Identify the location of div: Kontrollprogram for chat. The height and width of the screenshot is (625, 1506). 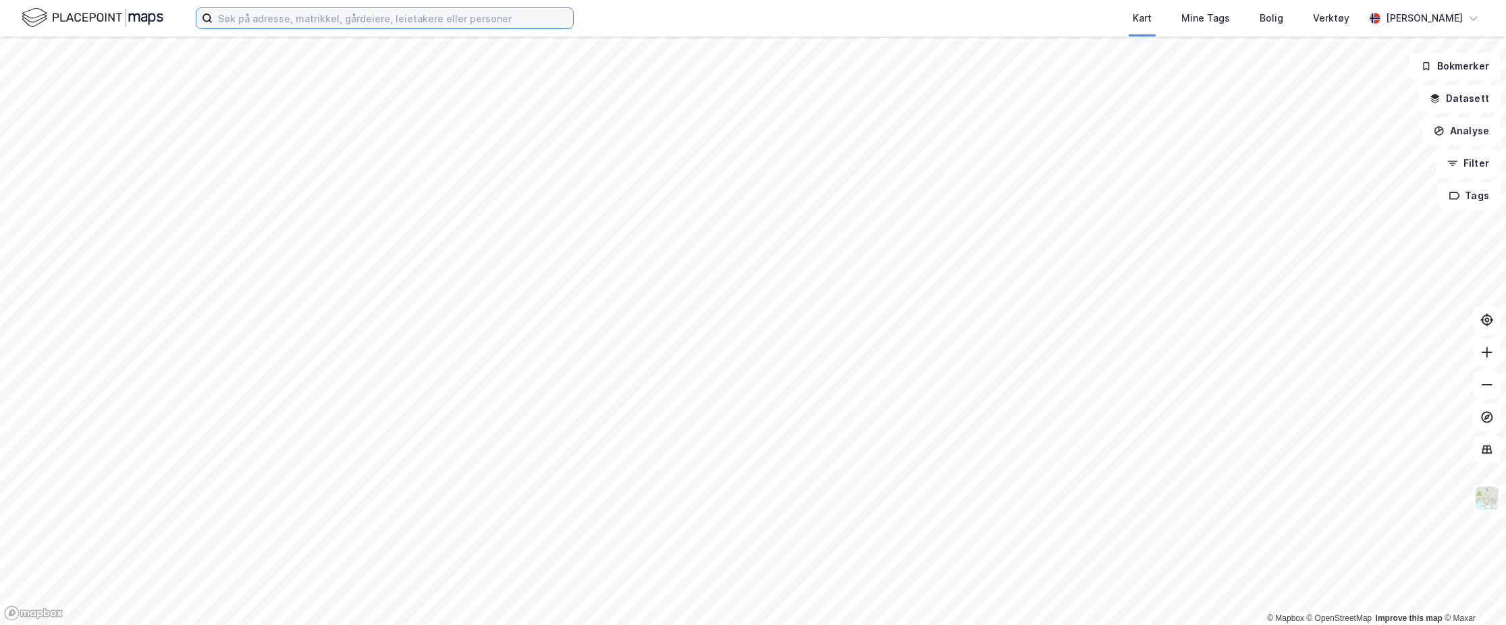
(1473, 593).